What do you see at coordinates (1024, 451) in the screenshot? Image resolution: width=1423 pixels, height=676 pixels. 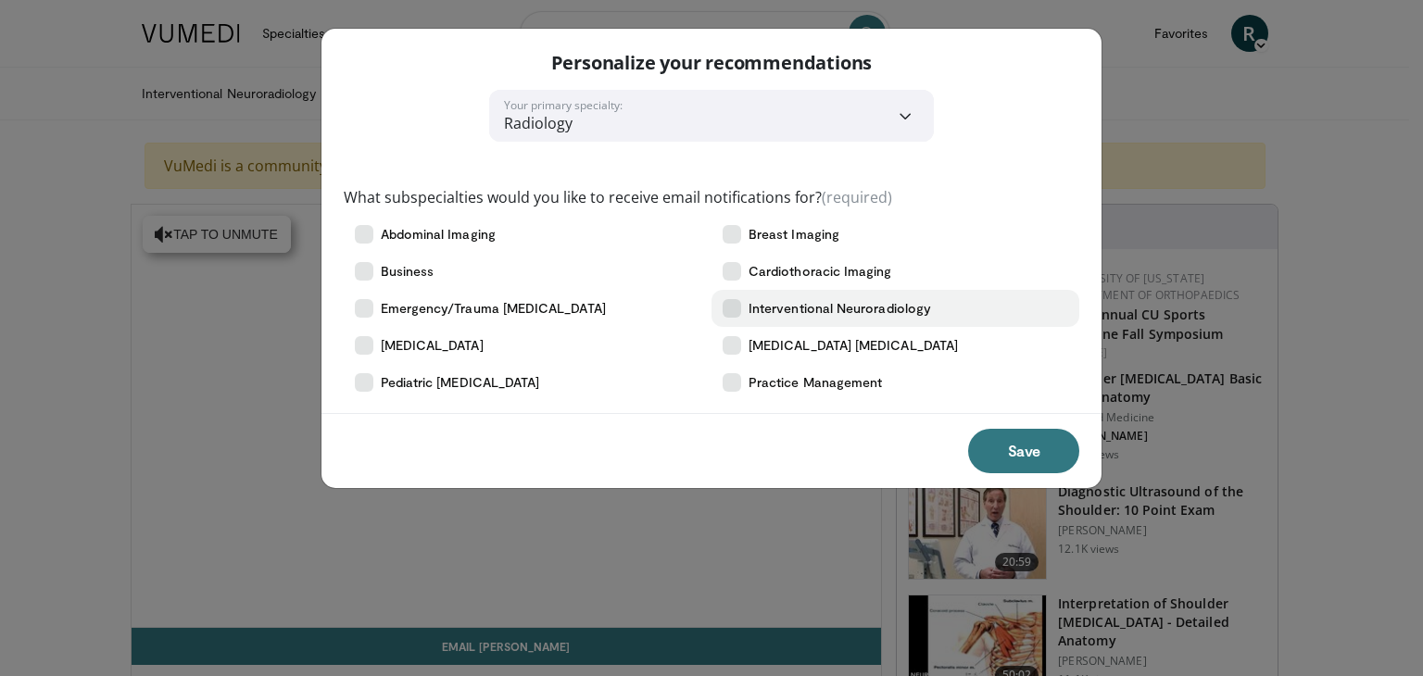 I see `button: Save` at bounding box center [1024, 451].